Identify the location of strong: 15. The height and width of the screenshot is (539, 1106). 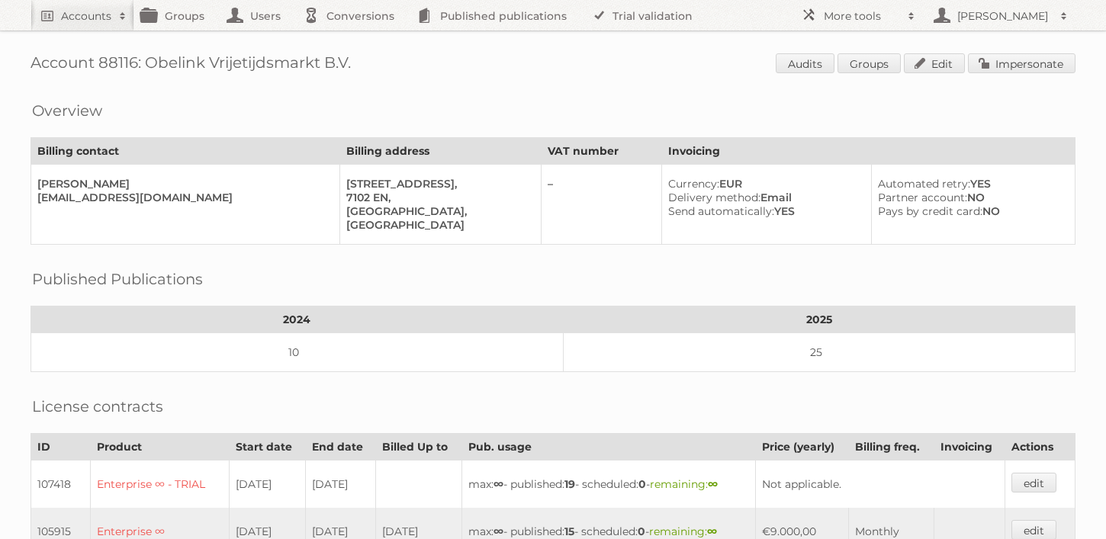
(569, 532).